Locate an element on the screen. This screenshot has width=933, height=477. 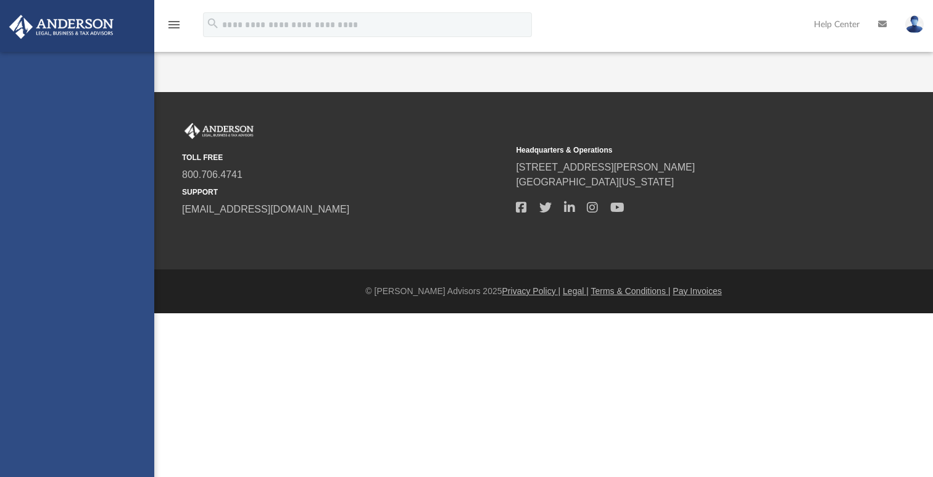
i: search is located at coordinates (213, 23).